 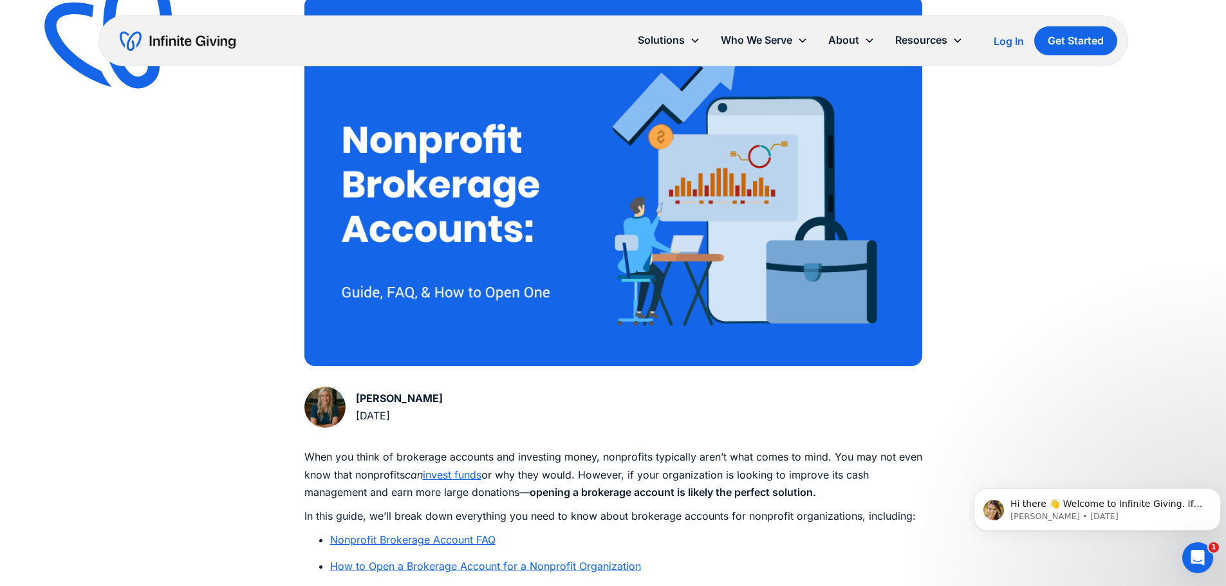 I want to click on a: invest funds, so click(x=452, y=475).